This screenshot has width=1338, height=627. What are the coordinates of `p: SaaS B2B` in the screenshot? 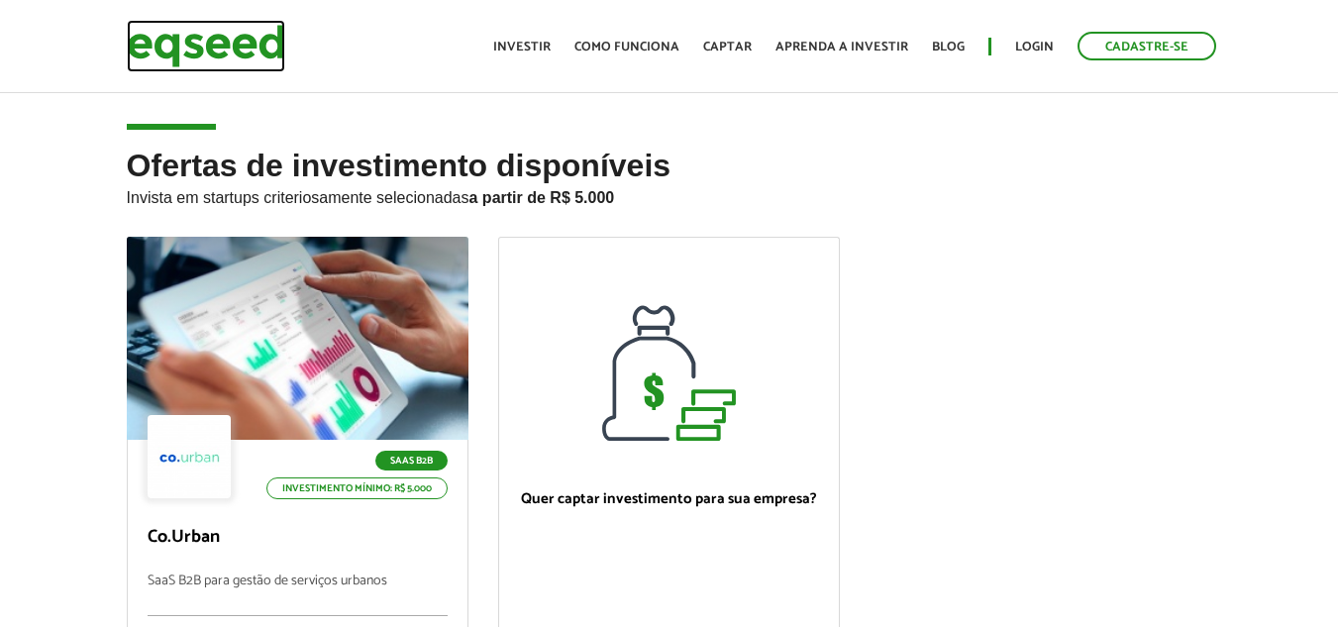 It's located at (411, 460).